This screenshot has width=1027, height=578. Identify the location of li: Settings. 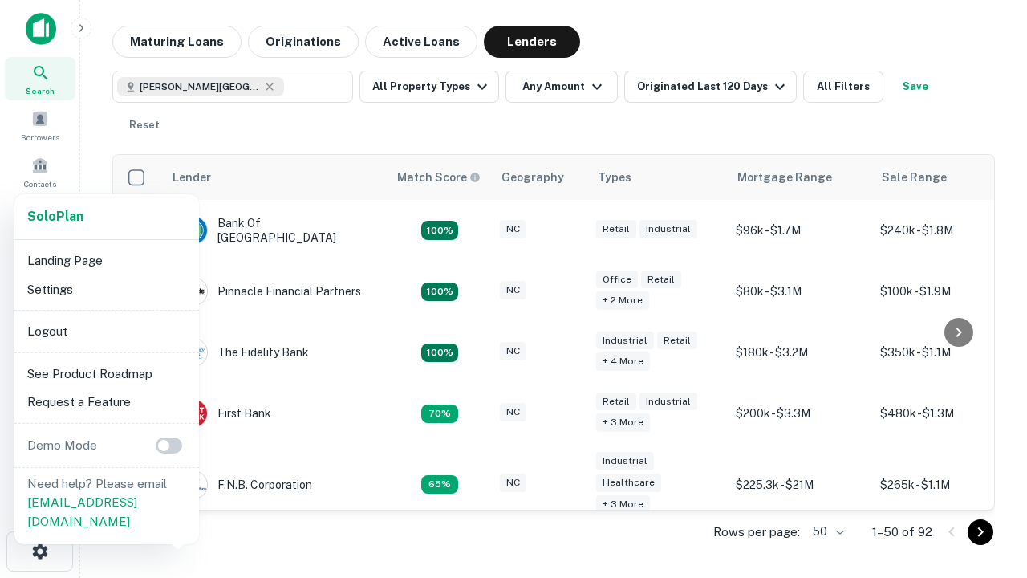
(107, 290).